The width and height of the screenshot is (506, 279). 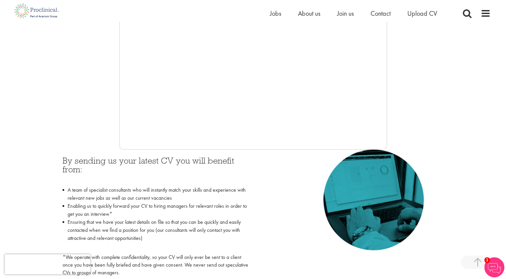 I want to click on span: Join us, so click(x=345, y=13).